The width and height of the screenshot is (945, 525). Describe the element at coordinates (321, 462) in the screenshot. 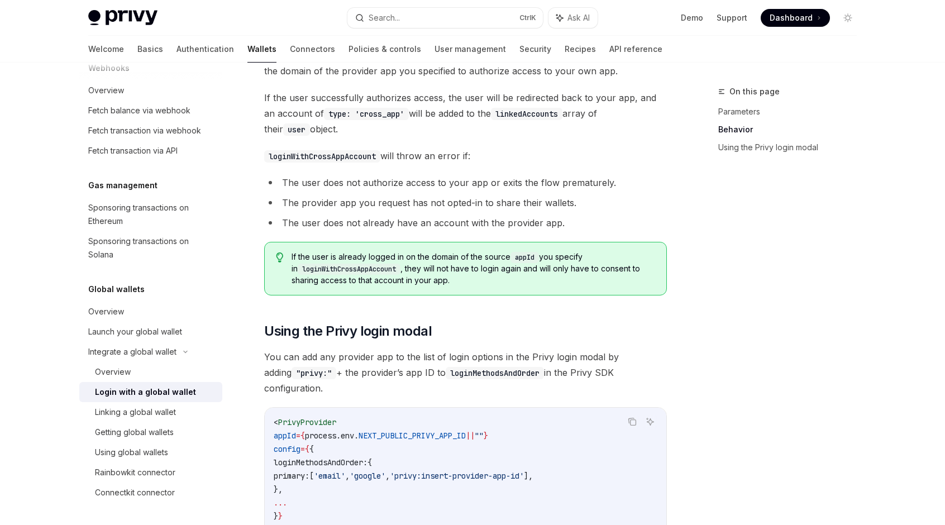

I see `span: loginMethodsAndOrder:` at that location.